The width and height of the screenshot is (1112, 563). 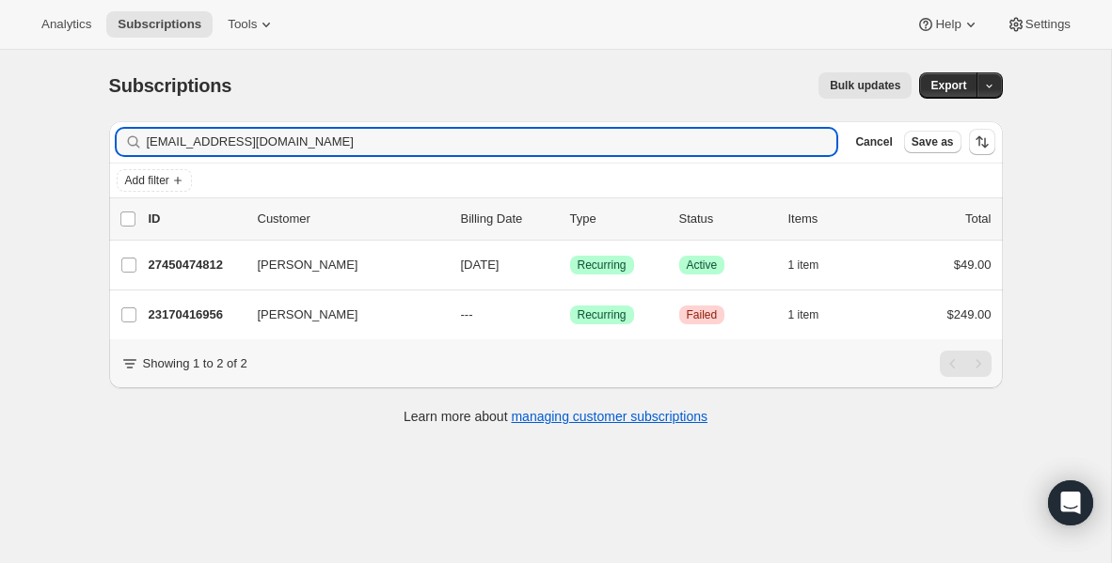 I want to click on div: IDCustomerBilling DateTypeStatusItemsTotal, so click(x=570, y=219).